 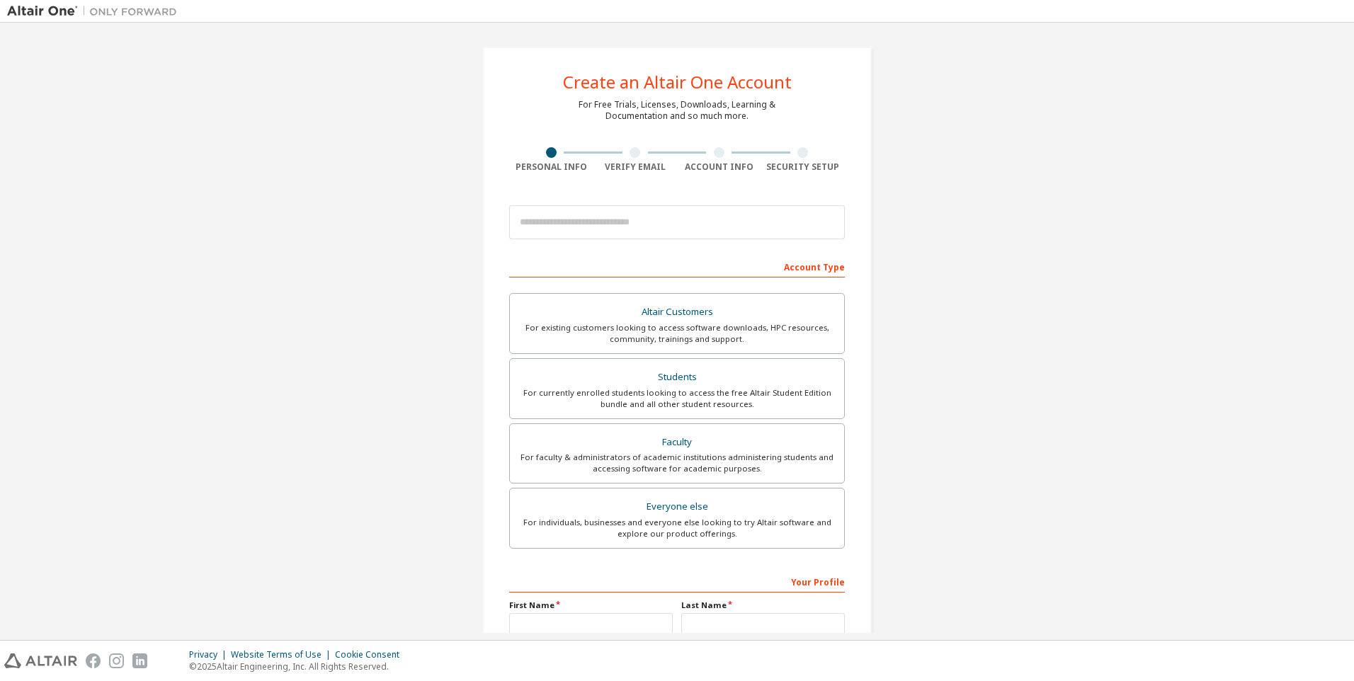 I want to click on div: Your Profile, so click(x=677, y=581).